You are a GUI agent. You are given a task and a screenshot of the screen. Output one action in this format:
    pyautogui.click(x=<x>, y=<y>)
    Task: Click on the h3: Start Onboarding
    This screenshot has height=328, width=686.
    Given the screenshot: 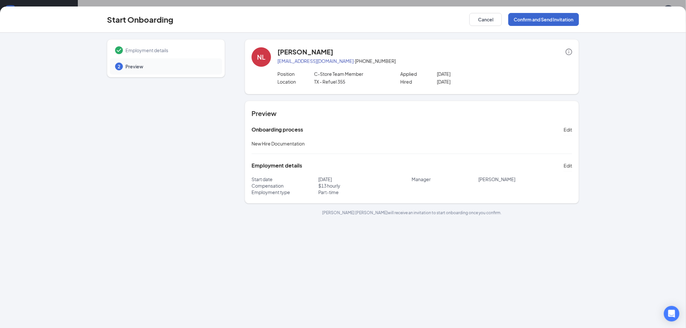 What is the action you would take?
    pyautogui.click(x=140, y=19)
    